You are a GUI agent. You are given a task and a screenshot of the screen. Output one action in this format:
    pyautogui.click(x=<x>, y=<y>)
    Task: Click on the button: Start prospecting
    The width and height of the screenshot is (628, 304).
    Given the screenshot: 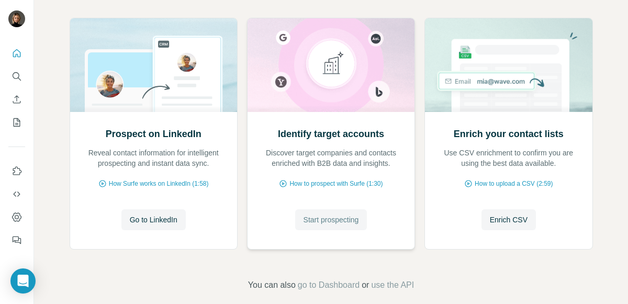 What is the action you would take?
    pyautogui.click(x=331, y=220)
    